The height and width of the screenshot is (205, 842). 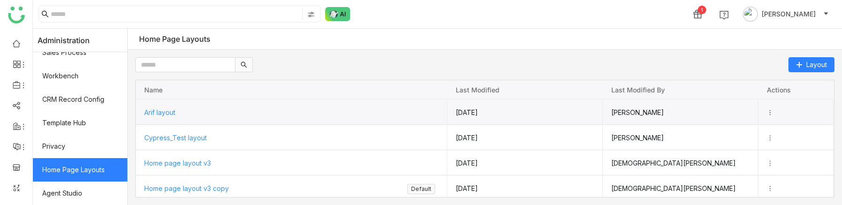 I want to click on button: Layout, so click(x=811, y=65).